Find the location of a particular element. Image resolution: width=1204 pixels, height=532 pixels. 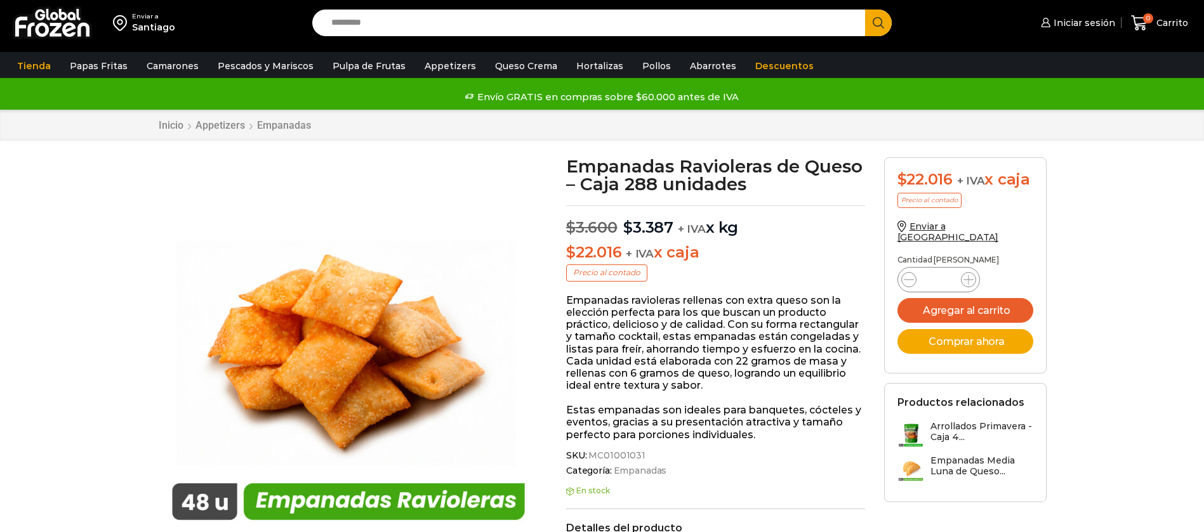

a: Queso Crema is located at coordinates (526, 66).